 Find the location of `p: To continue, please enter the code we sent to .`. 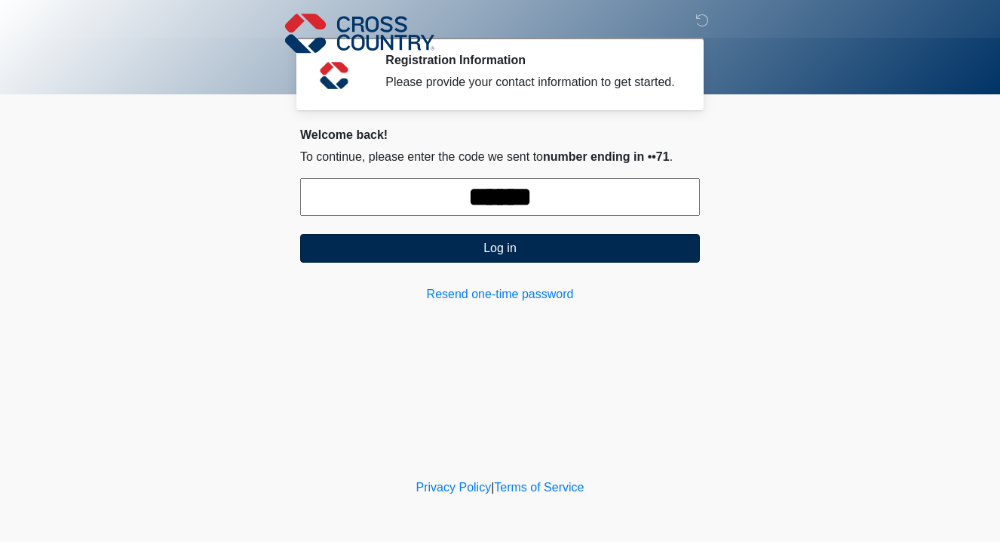

p: To continue, please enter the code we sent to . is located at coordinates (500, 157).